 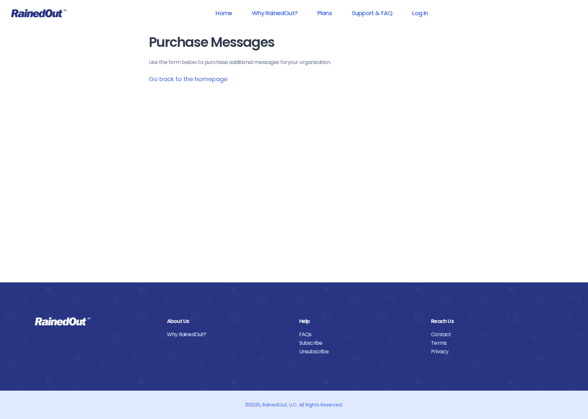 What do you see at coordinates (419, 13) in the screenshot?
I see `a: Log In` at bounding box center [419, 13].